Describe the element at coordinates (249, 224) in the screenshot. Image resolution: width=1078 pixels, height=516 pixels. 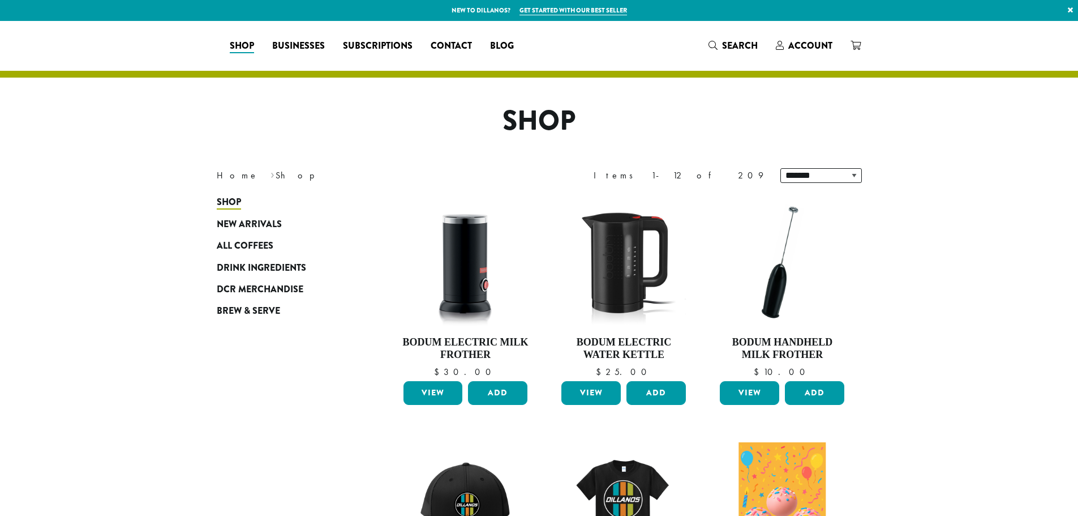
I see `span: New Arrivals` at that location.